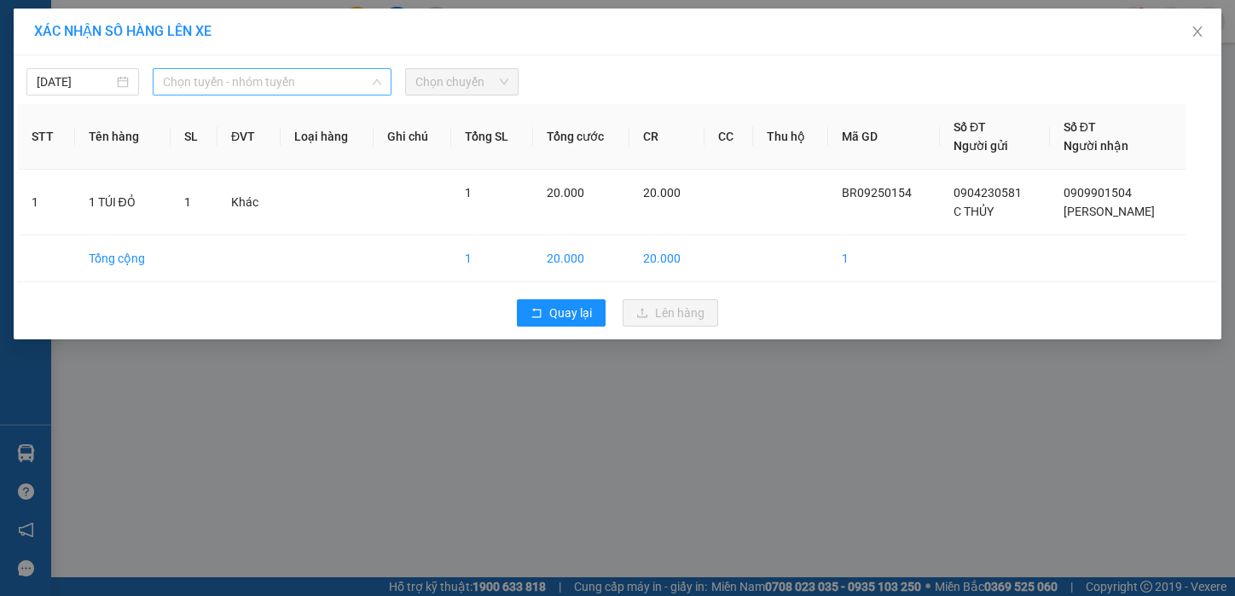 Image resolution: width=1235 pixels, height=596 pixels. I want to click on span: Chọn tuyến - nhóm tuyến, so click(272, 82).